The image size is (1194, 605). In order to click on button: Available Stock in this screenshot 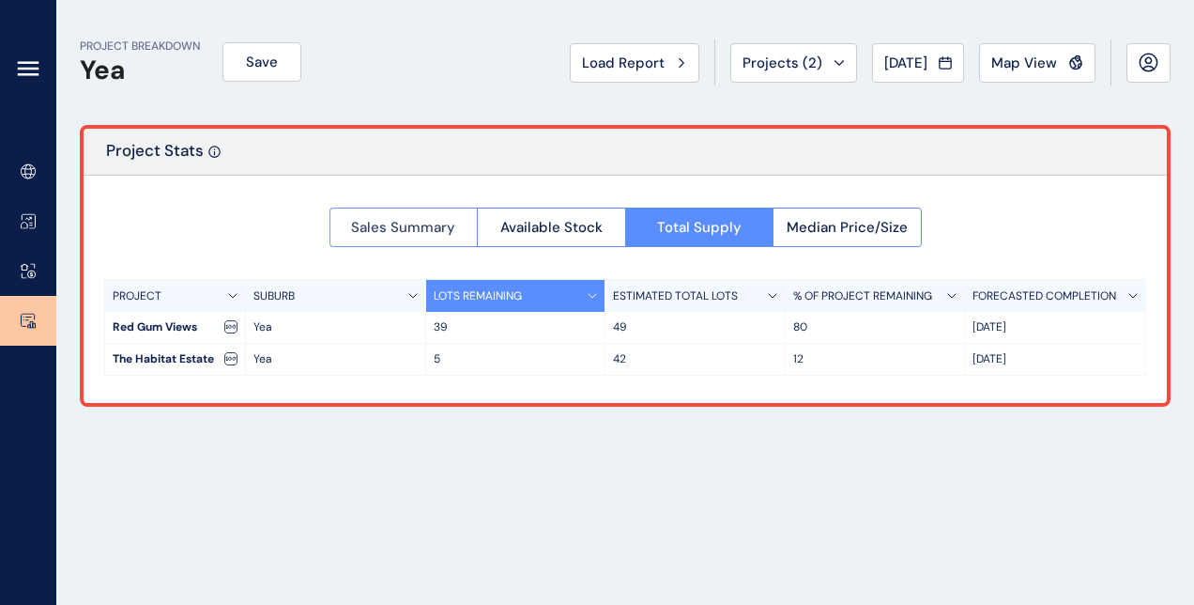, I will do `click(551, 227)`.